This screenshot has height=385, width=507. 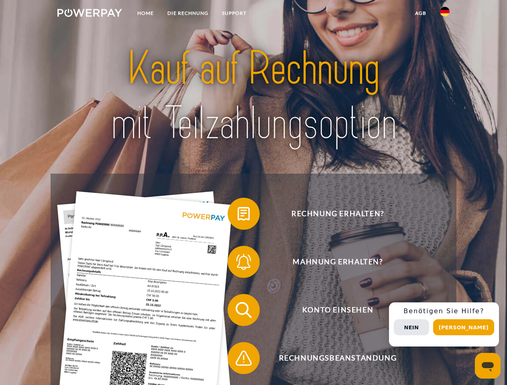 What do you see at coordinates (337, 310) in the screenshot?
I see `span: Konto einsehen` at bounding box center [337, 310].